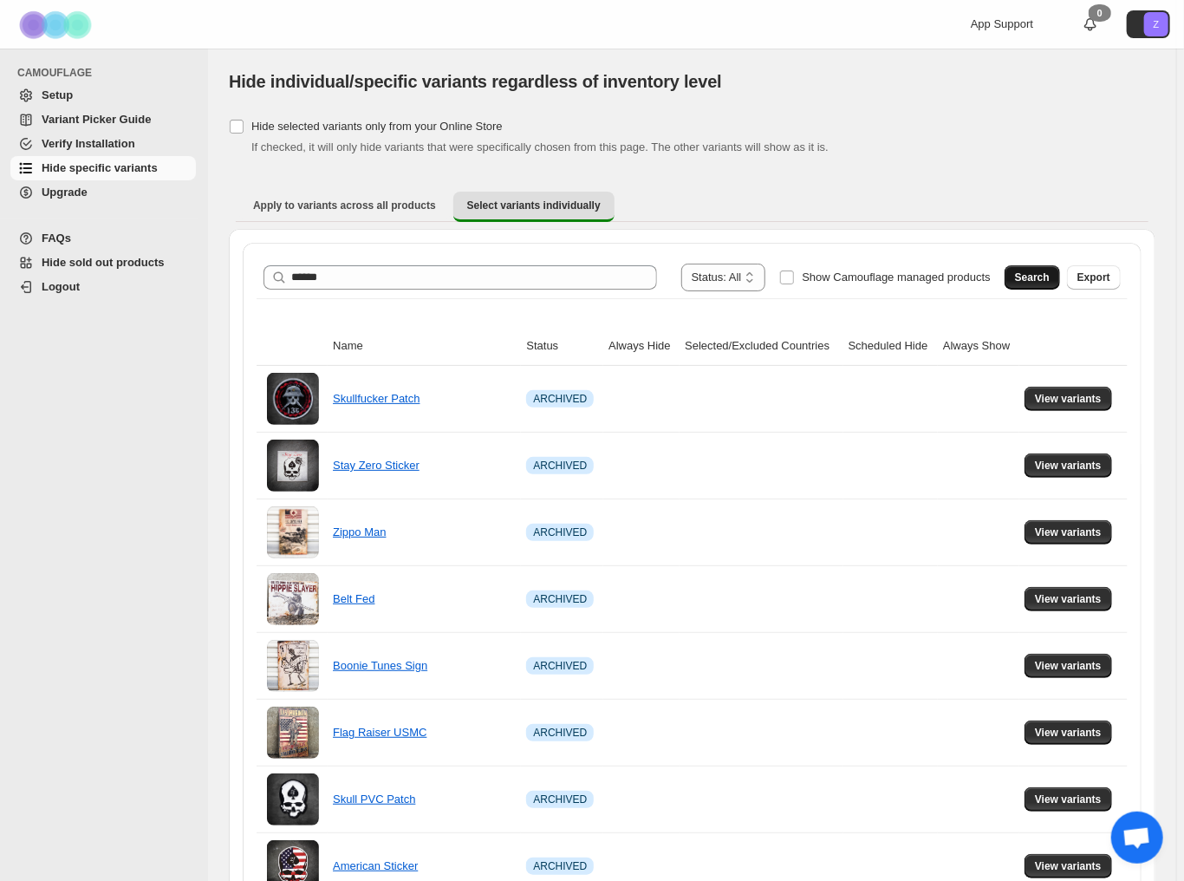  I want to click on span: Upgrade, so click(64, 192).